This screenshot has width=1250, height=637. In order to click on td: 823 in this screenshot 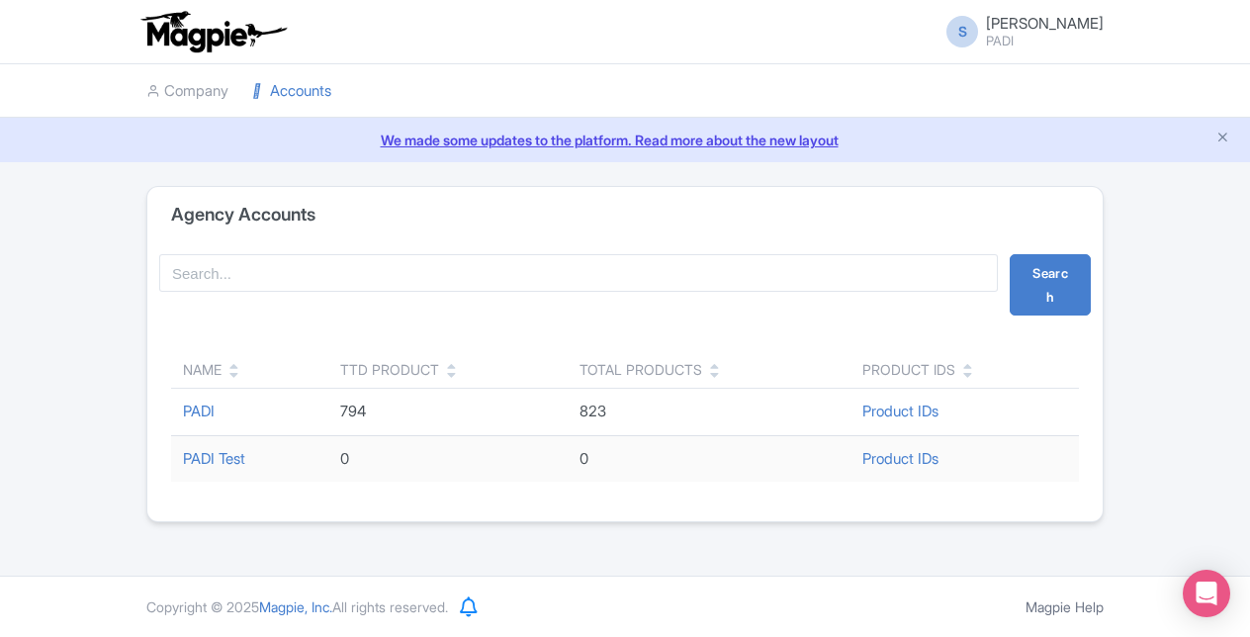, I will do `click(709, 412)`.